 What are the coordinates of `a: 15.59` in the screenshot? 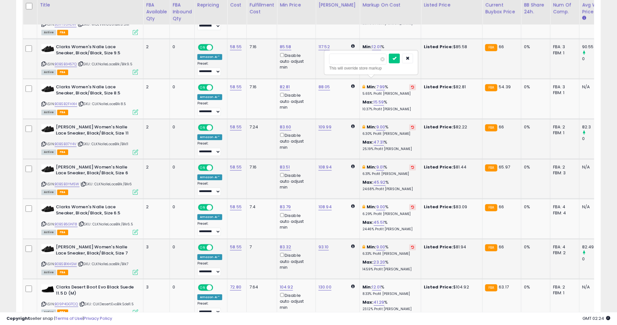 It's located at (379, 102).